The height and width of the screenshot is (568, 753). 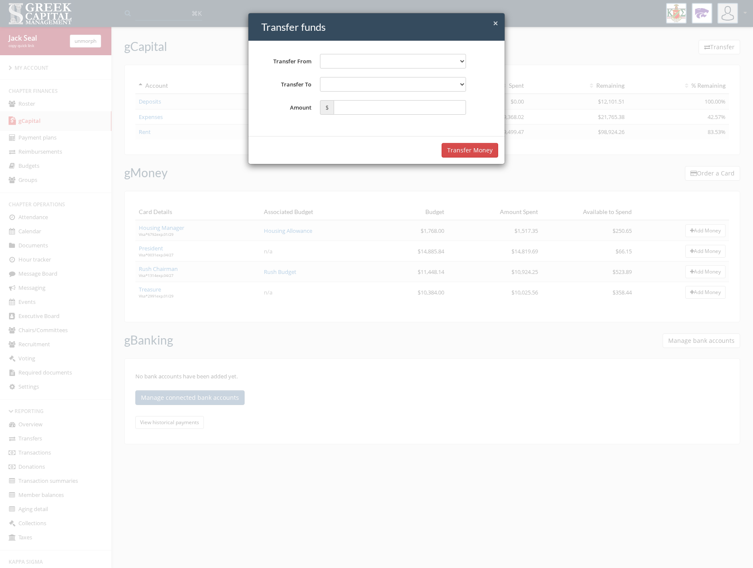 I want to click on button: Transfer Money, so click(x=470, y=150).